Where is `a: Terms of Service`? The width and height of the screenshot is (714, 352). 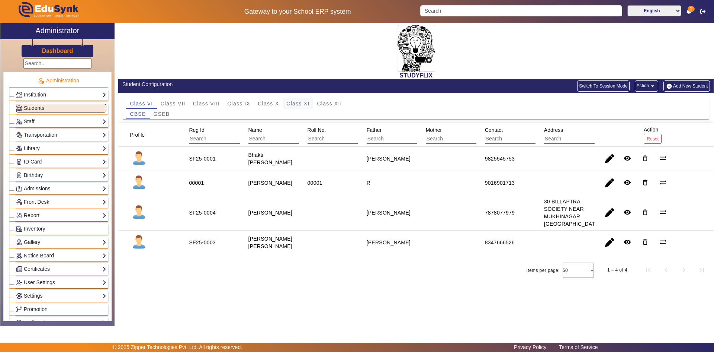
a: Terms of Service is located at coordinates (579, 347).